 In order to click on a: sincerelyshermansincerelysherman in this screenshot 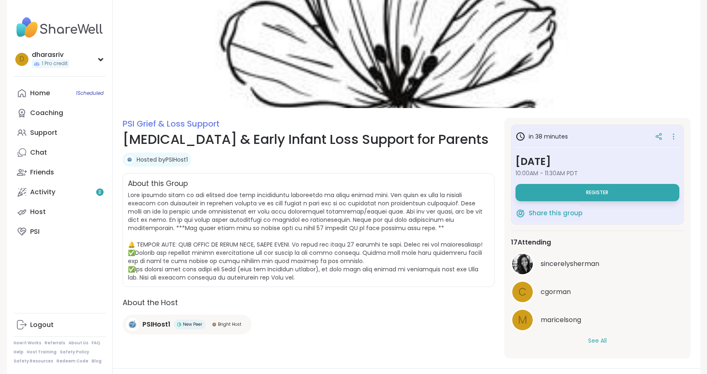, I will do `click(597, 264)`.